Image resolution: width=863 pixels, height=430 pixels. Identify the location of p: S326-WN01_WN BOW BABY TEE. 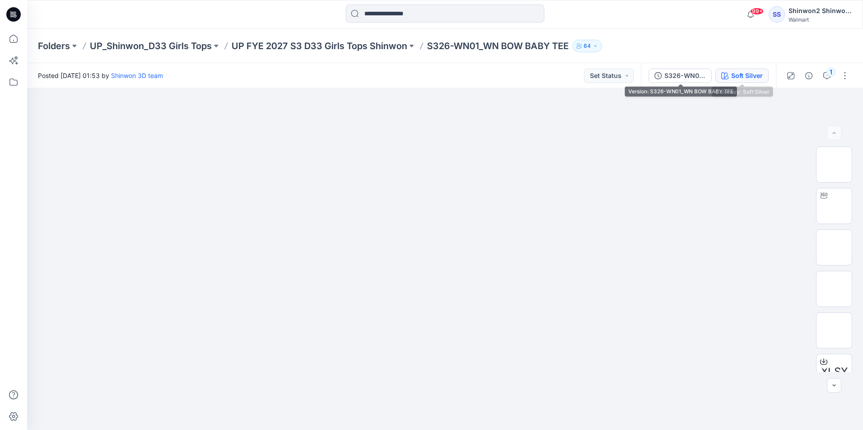
(498, 46).